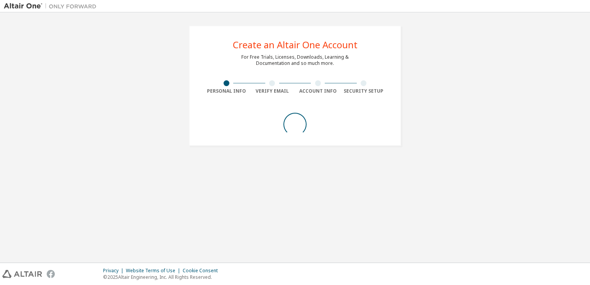 The image size is (590, 285). Describe the element at coordinates (22, 274) in the screenshot. I see `img: altair_logo.svg` at that location.